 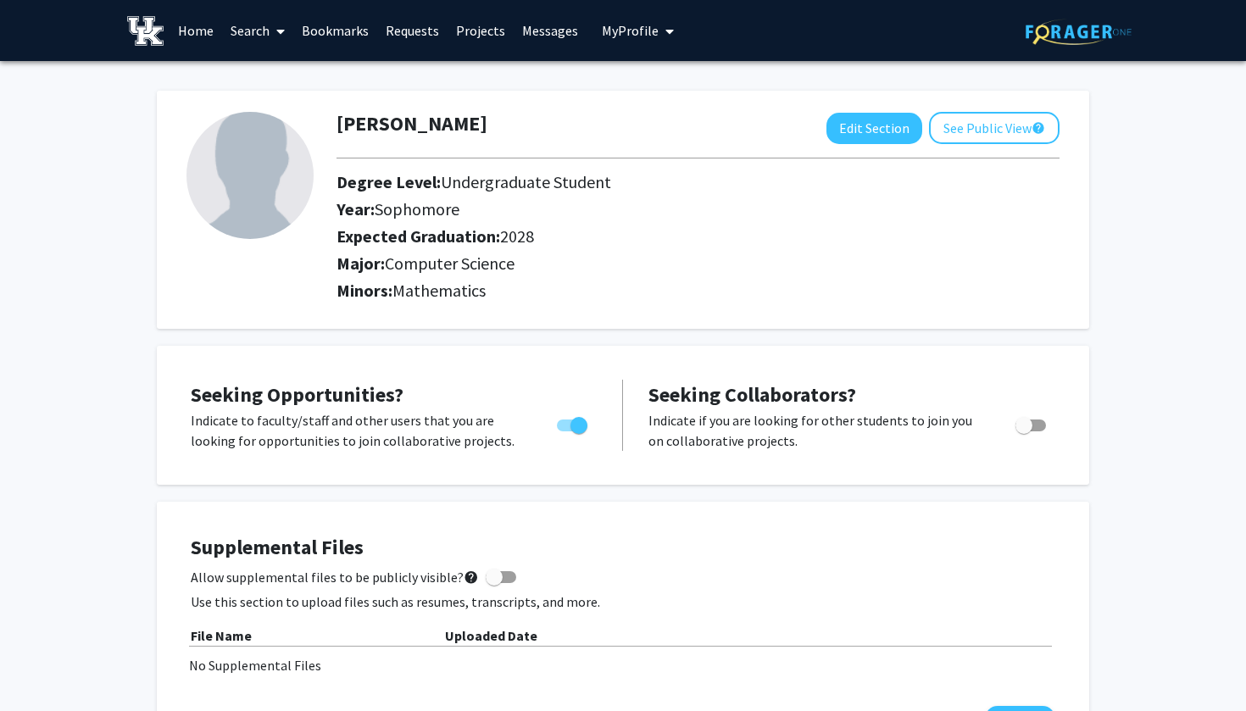 What do you see at coordinates (660, 182) in the screenshot?
I see `h2: Degree Level:` at bounding box center [660, 182].